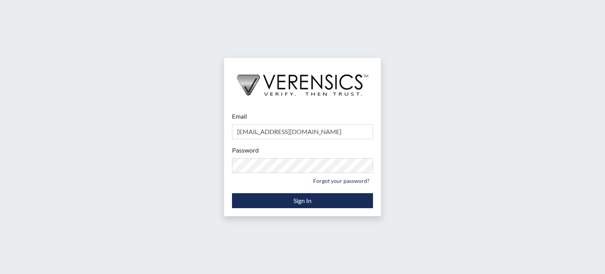 This screenshot has height=274, width=605. Describe the element at coordinates (303, 132) in the screenshot. I see `input: Email` at that location.